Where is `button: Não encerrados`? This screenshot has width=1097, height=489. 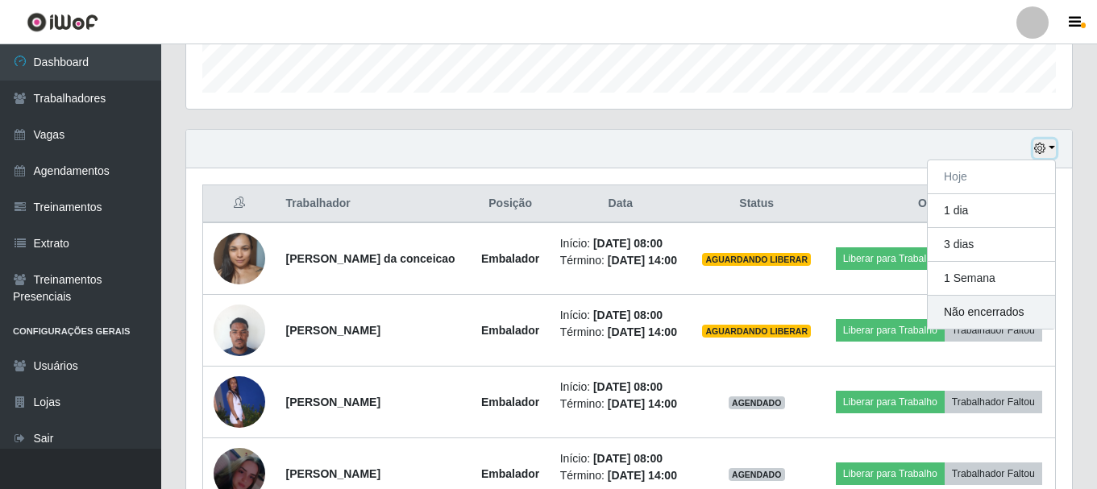
button: Não encerrados is located at coordinates (992, 312).